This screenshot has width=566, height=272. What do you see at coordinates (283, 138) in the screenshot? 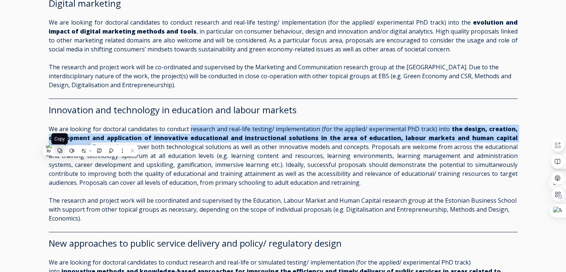
I see `strong: the design, creation, development and application of innovative educational and instructional sol...` at bounding box center [283, 138].